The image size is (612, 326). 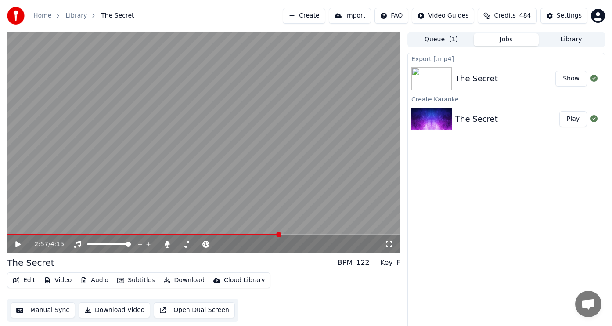 I want to click on button: Video Guides, so click(x=443, y=16).